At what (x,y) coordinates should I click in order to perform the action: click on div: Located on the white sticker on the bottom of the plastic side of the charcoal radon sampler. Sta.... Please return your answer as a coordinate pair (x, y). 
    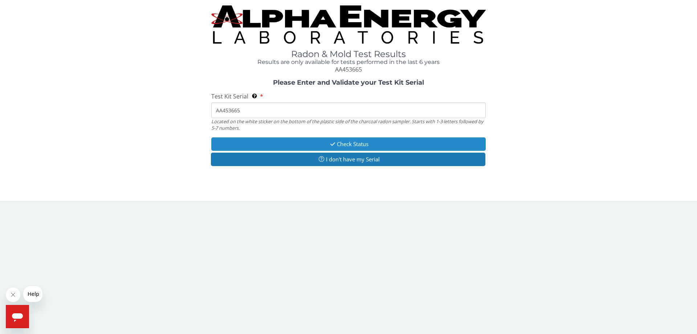
    Looking at the image, I should click on (349, 125).